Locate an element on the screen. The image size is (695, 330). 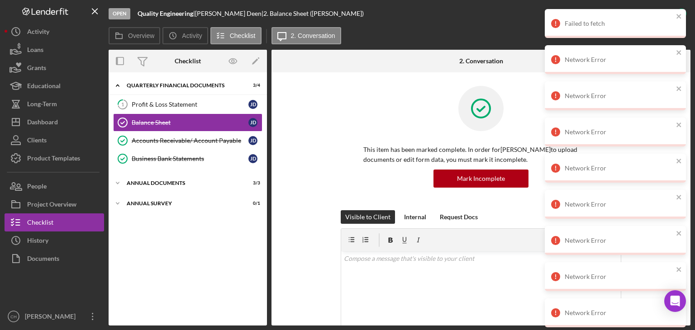
button: Clients is located at coordinates (54, 140).